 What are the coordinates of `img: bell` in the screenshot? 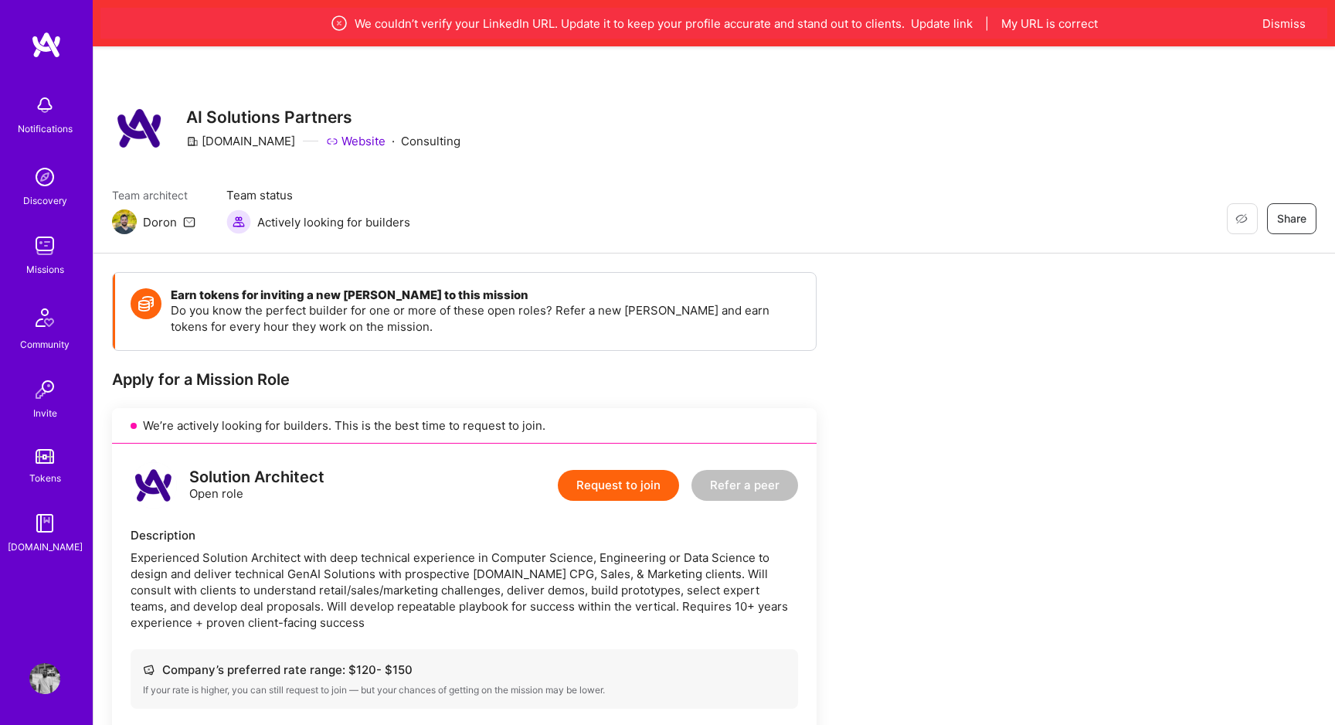 It's located at (45, 105).